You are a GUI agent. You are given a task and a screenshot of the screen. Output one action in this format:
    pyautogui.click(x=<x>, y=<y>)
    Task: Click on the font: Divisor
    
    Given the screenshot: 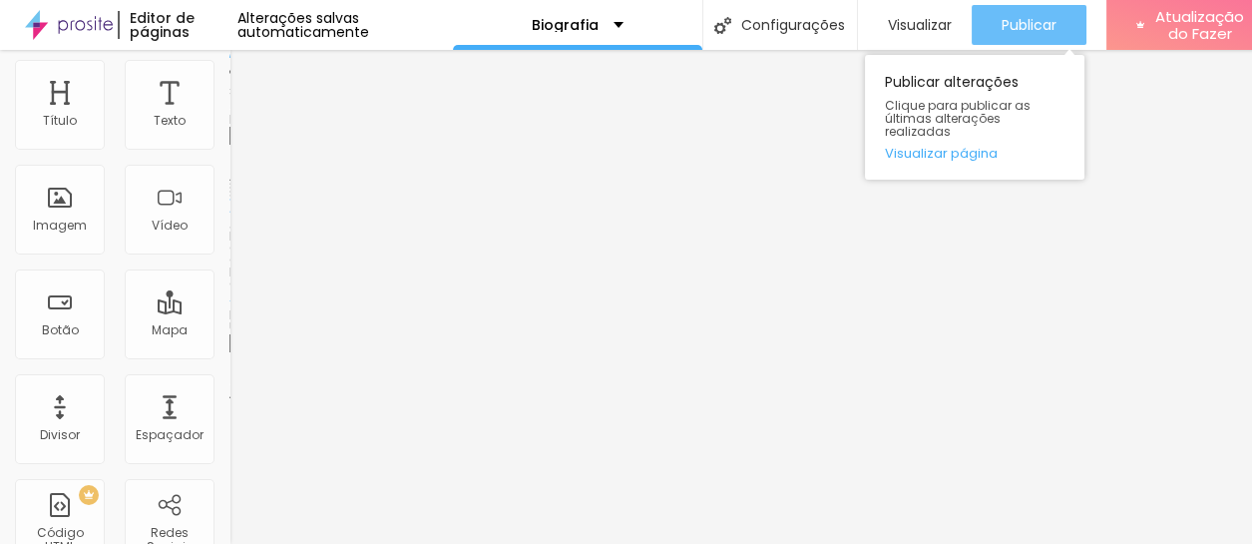 What is the action you would take?
    pyautogui.click(x=60, y=434)
    